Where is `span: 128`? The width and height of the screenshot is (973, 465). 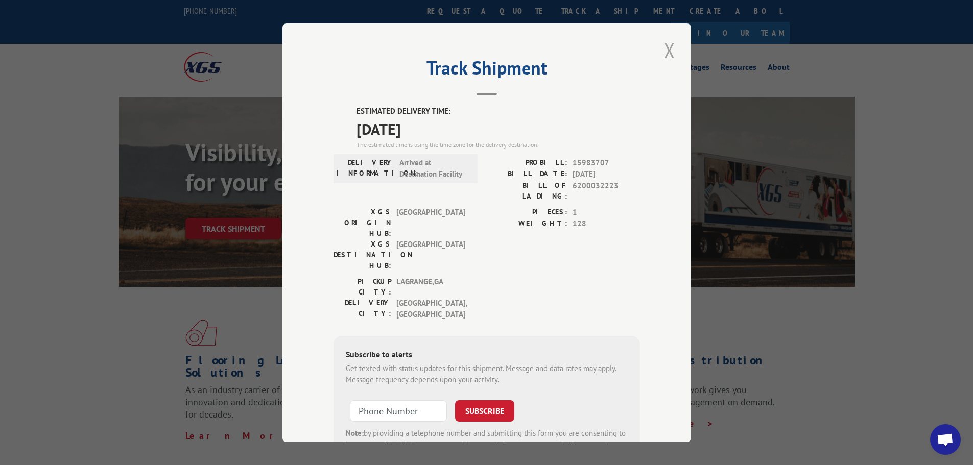
span: 128 is located at coordinates (606, 224).